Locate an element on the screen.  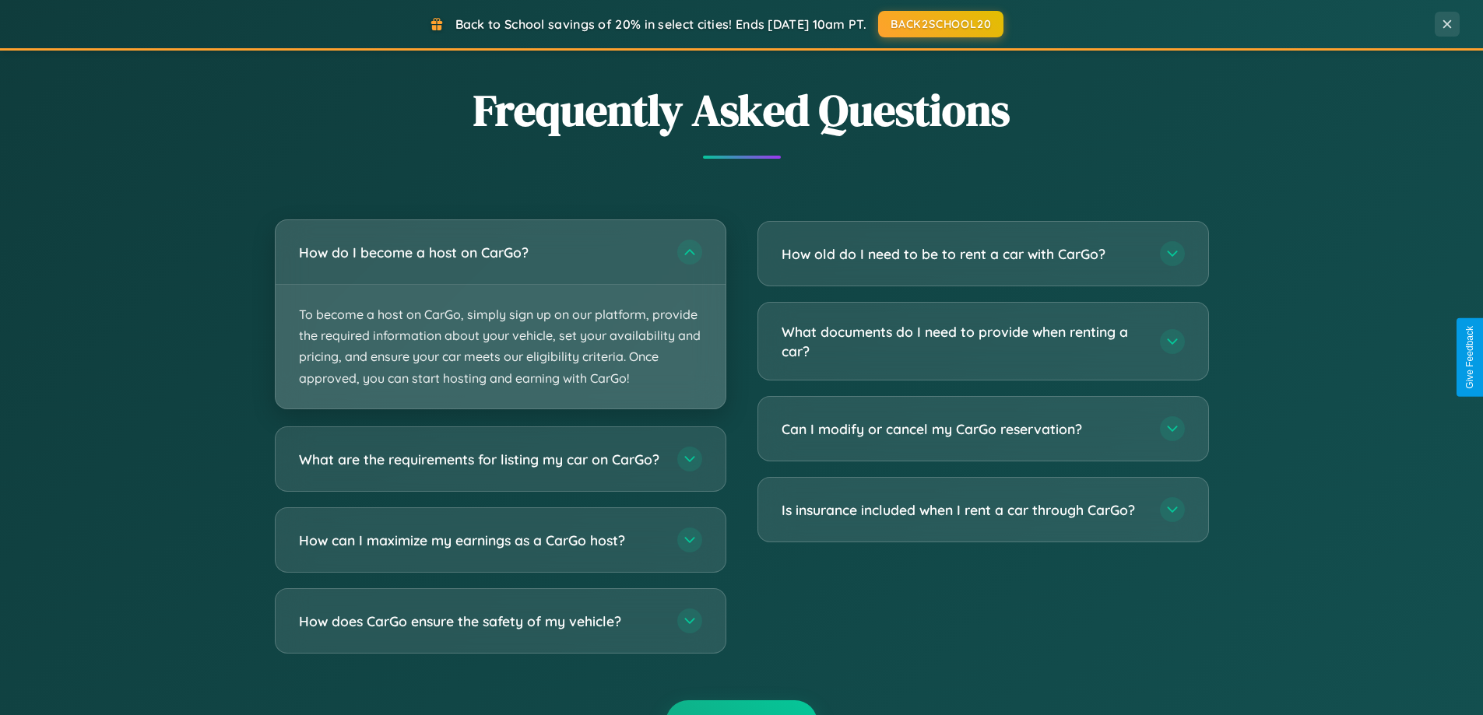
button: BACK2SCHOOL20 is located at coordinates (940, 24).